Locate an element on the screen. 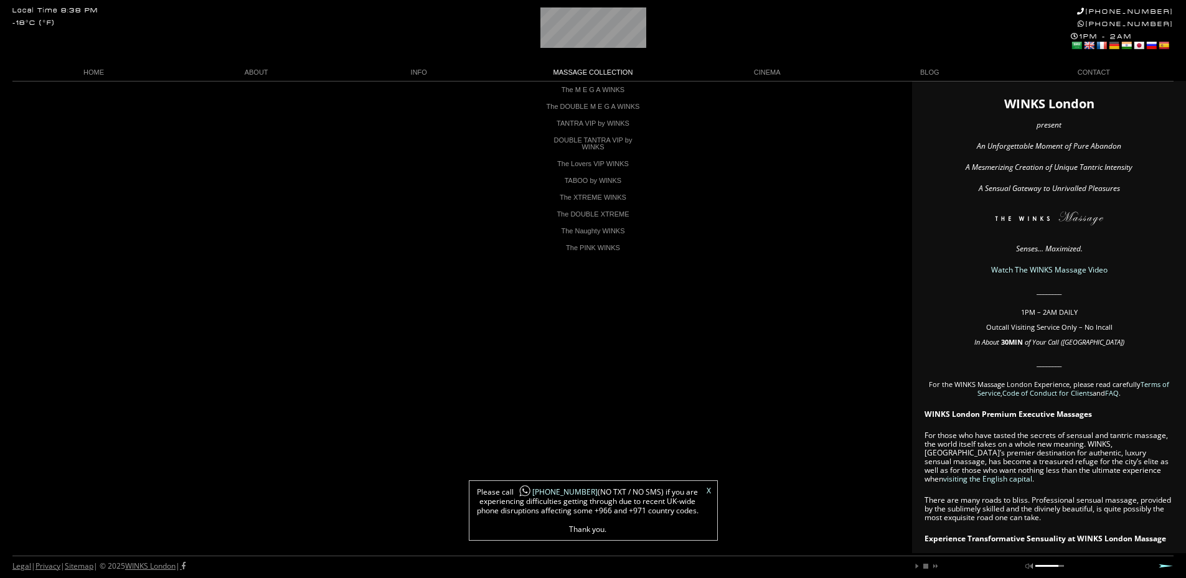 The width and height of the screenshot is (1186, 578). a: The DOUBLE M E G A WINKS is located at coordinates (593, 106).